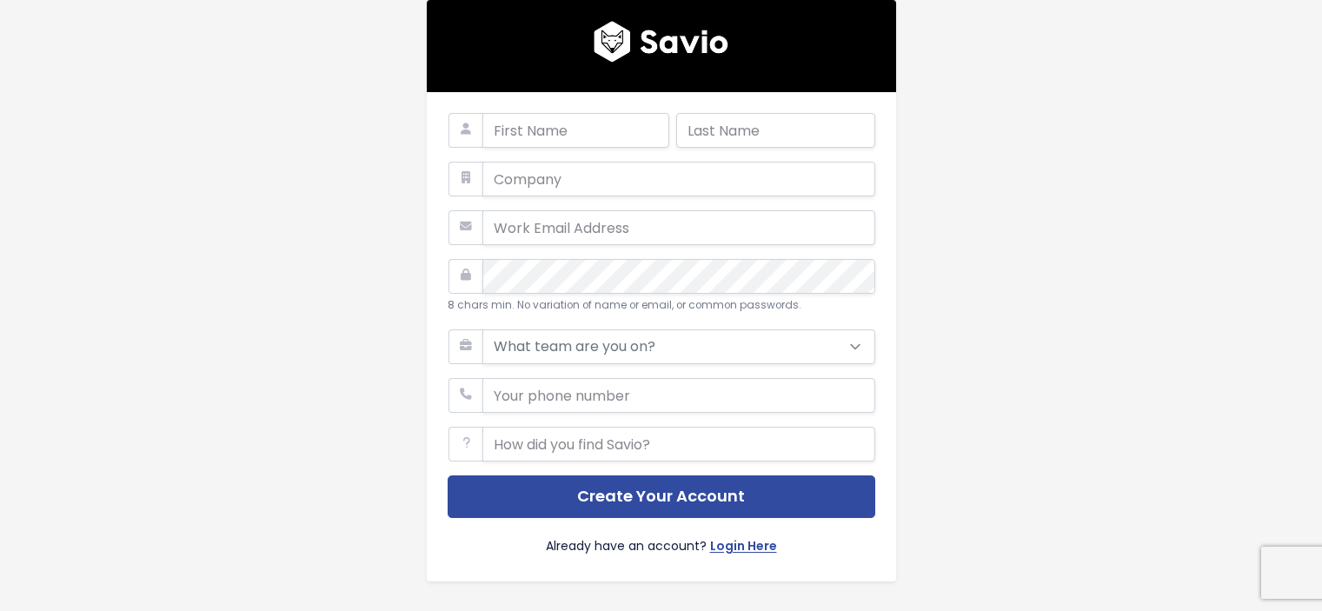 This screenshot has width=1322, height=611. Describe the element at coordinates (679, 444) in the screenshot. I see `input: How did you find Savio?` at that location.